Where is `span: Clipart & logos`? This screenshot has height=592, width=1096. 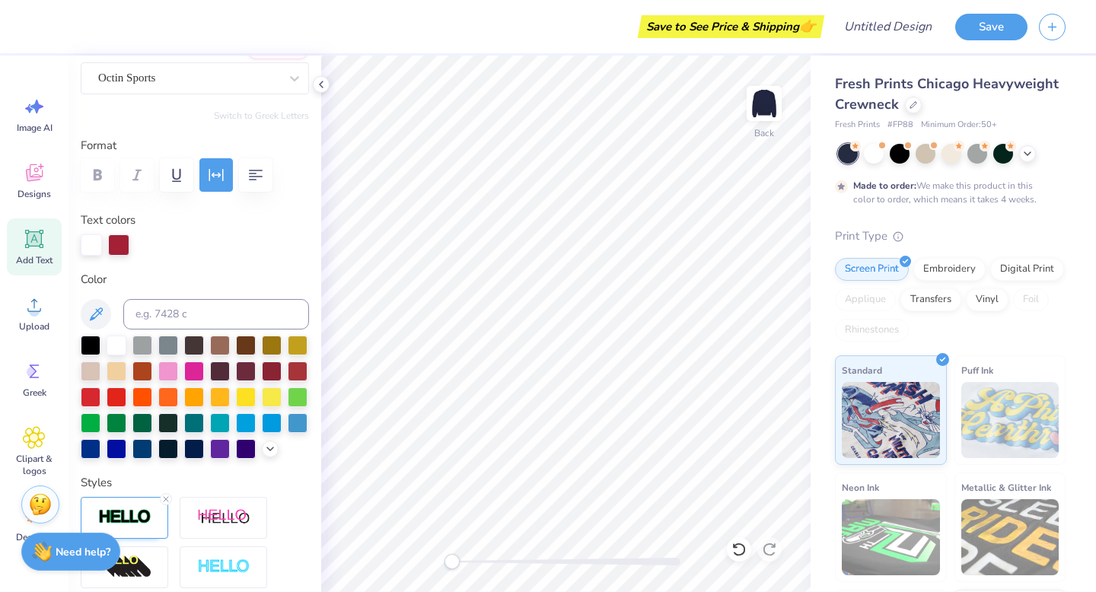
span: Clipart & logos is located at coordinates (34, 465).